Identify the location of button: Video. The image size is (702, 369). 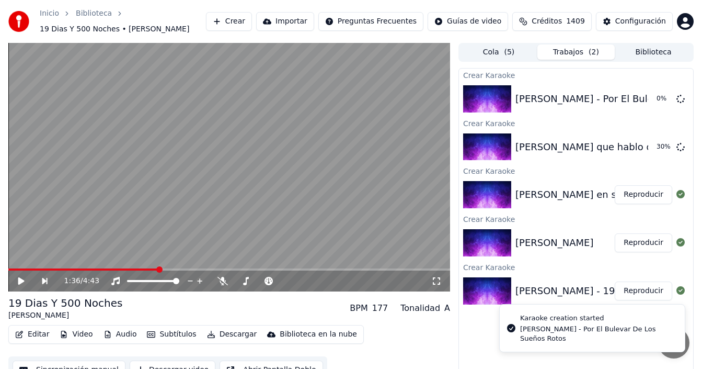
(76, 334).